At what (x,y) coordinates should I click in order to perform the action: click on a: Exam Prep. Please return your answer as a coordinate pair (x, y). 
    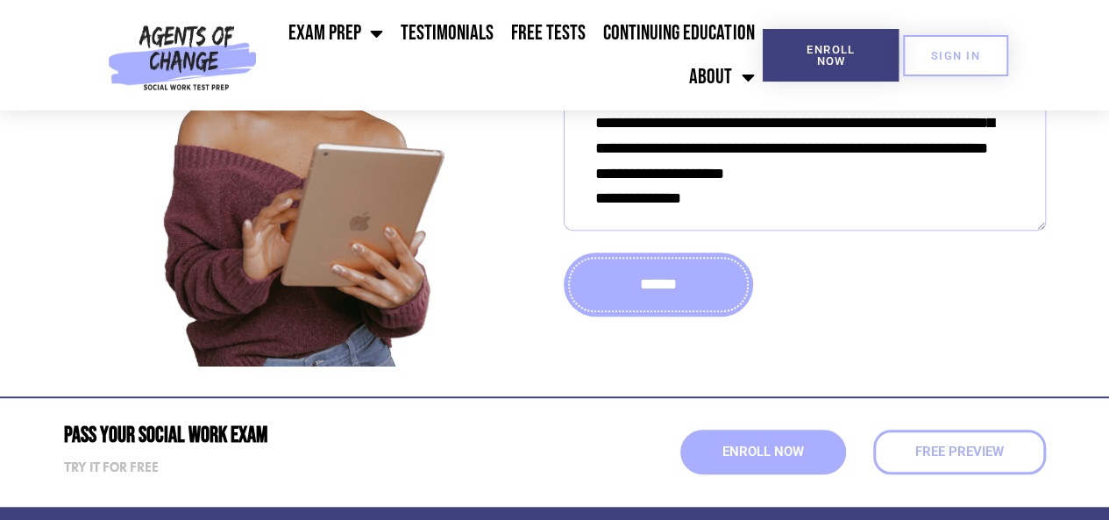
    Looking at the image, I should click on (336, 33).